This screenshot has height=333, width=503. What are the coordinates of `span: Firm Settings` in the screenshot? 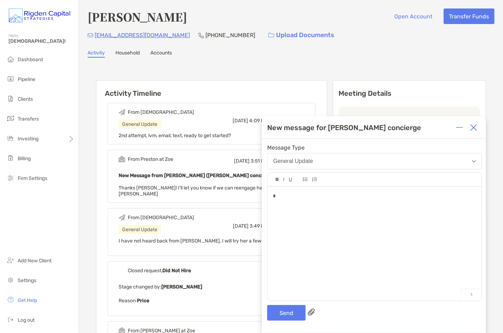 It's located at (32, 178).